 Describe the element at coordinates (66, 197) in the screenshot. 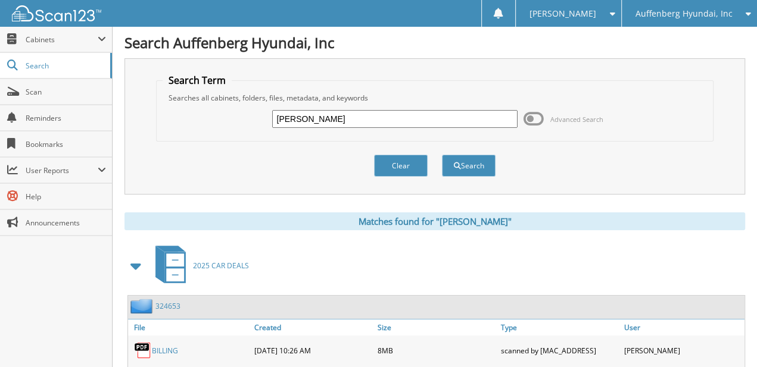

I see `span: Help` at that location.